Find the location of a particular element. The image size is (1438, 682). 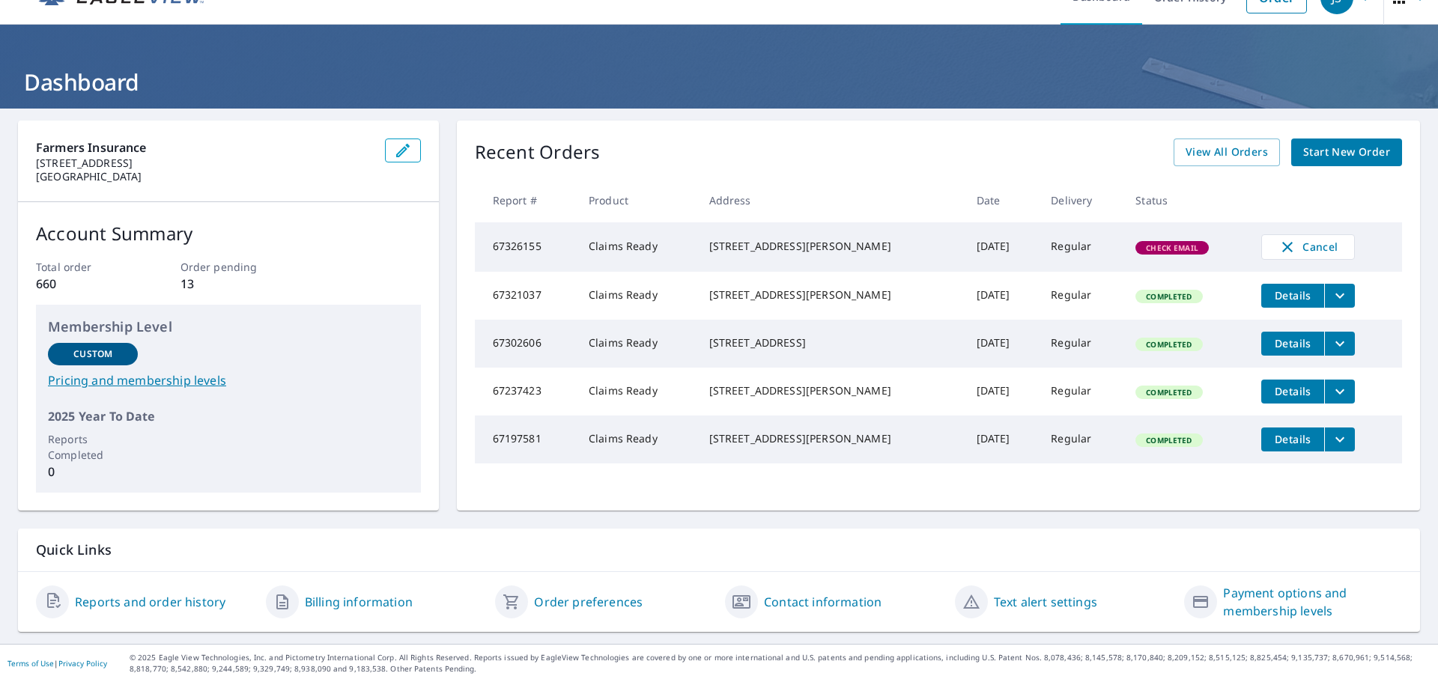

a: Start New Order is located at coordinates (1347, 152).